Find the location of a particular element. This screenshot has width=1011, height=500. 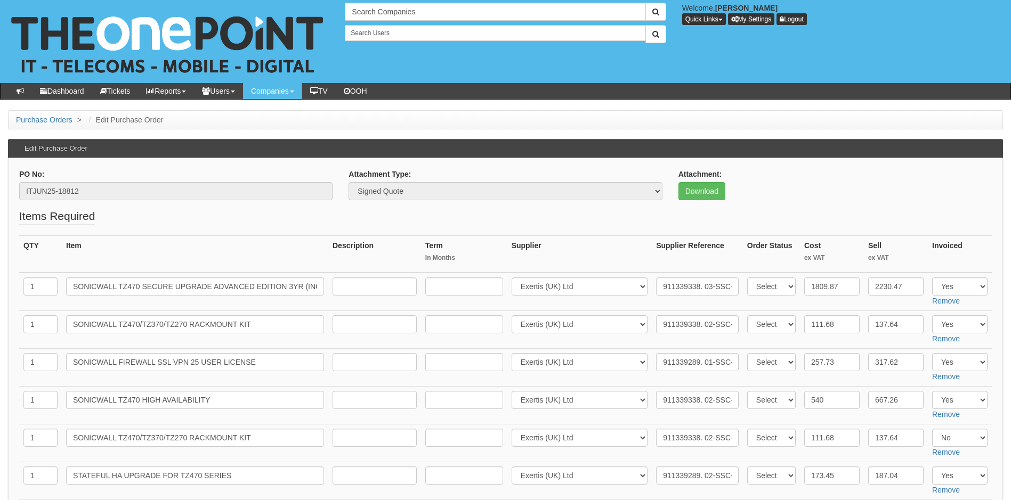

a: Purchase Orders is located at coordinates (44, 120).